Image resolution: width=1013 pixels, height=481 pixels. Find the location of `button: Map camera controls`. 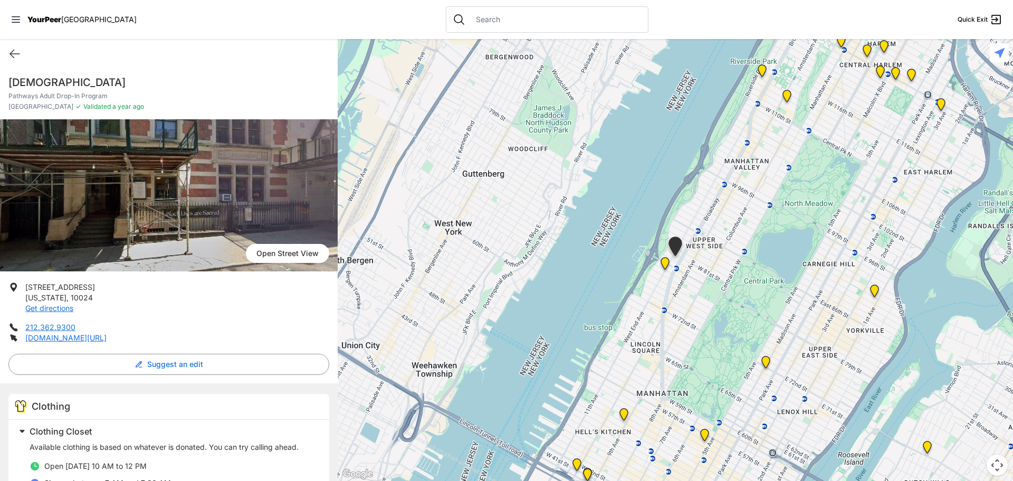

button: Map camera controls is located at coordinates (997, 465).